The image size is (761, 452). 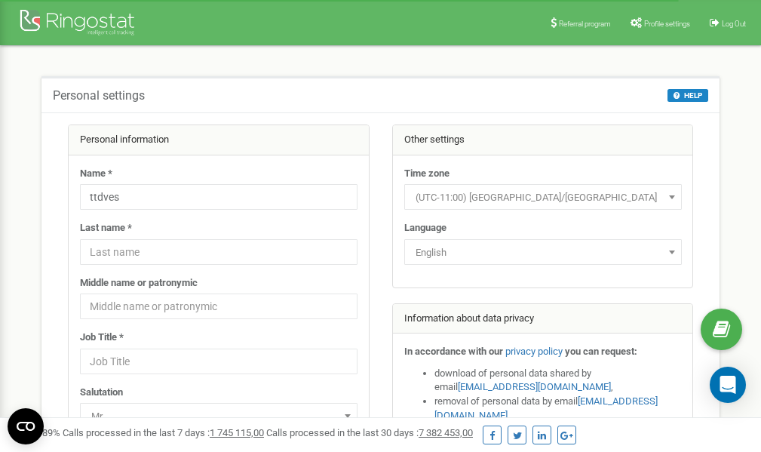 I want to click on label: Language, so click(x=425, y=228).